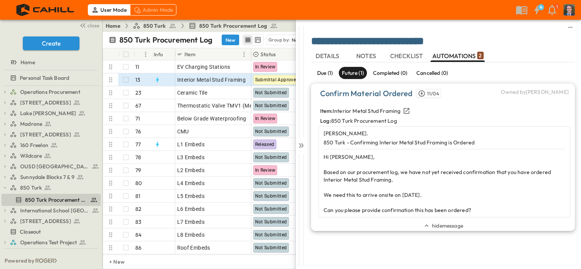 The width and height of the screenshot is (581, 269). Describe the element at coordinates (191, 209) in the screenshot. I see `span: L6 Embeds` at that location.